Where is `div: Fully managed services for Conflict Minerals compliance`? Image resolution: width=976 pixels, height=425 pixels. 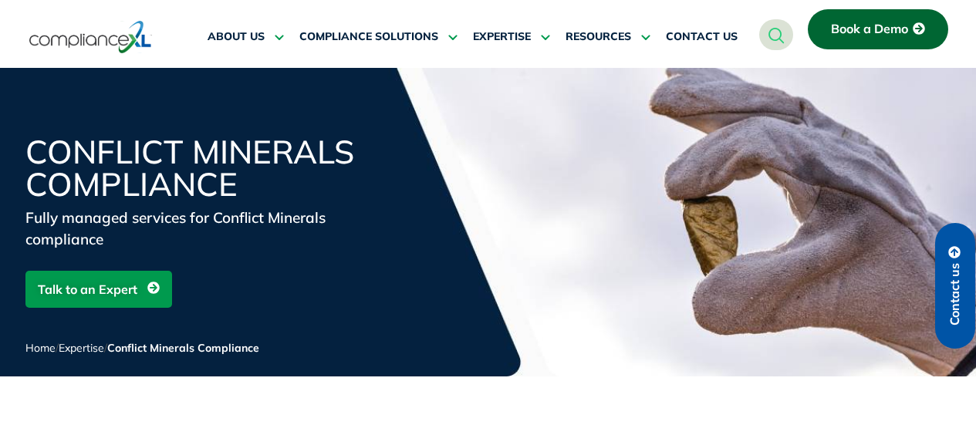 div: Fully managed services for Conflict Minerals compliance is located at coordinates (211, 228).